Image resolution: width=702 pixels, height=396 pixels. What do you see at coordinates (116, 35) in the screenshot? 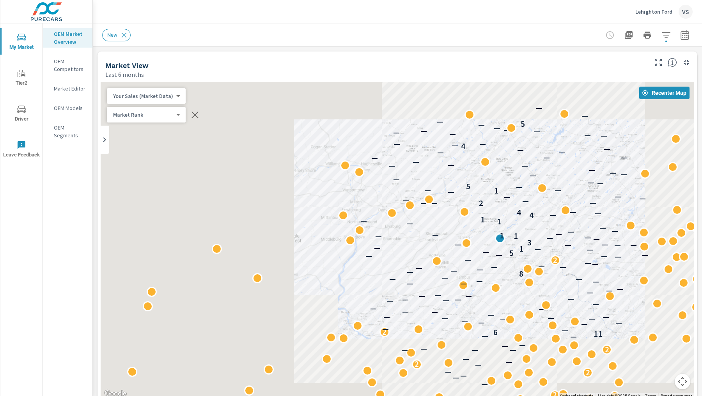
I see `div: New` at bounding box center [116, 35].